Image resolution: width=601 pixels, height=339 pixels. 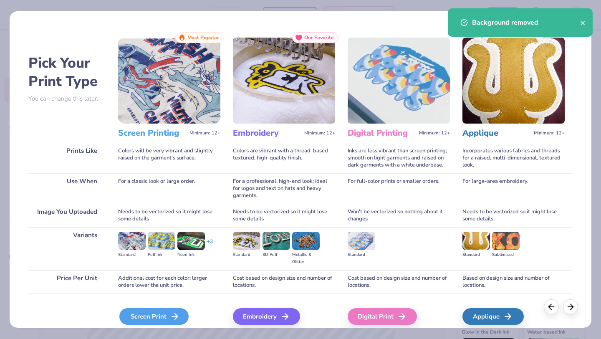 What do you see at coordinates (399, 188) in the screenshot?
I see `div: For full-color prints or smaller orders.` at bounding box center [399, 188].